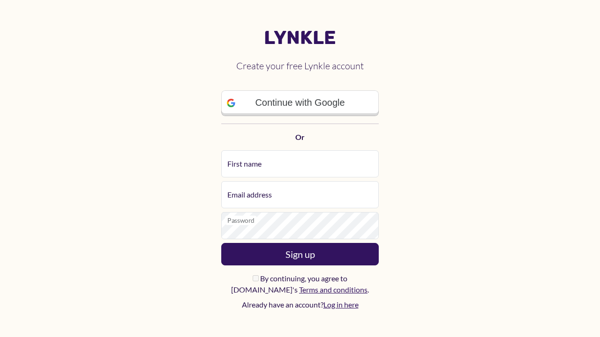  What do you see at coordinates (300, 66) in the screenshot?
I see `h2: Create your free Lynkle account` at bounding box center [300, 66].